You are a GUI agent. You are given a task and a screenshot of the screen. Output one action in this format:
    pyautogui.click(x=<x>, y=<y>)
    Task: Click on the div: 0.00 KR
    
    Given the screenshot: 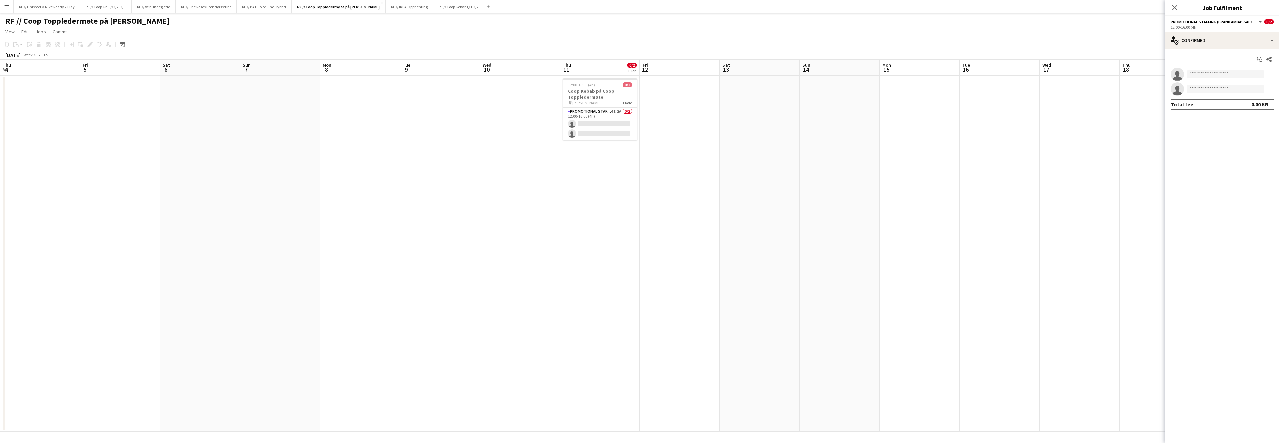 What is the action you would take?
    pyautogui.click(x=1260, y=104)
    